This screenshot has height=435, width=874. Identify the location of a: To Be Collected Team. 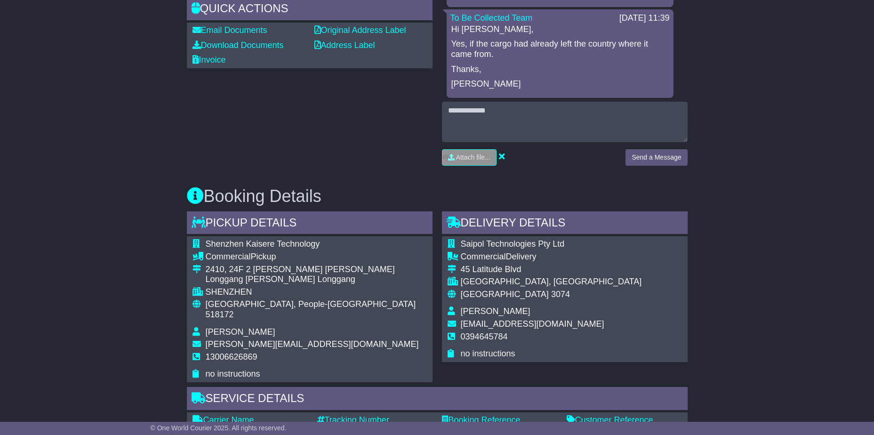
(491, 18).